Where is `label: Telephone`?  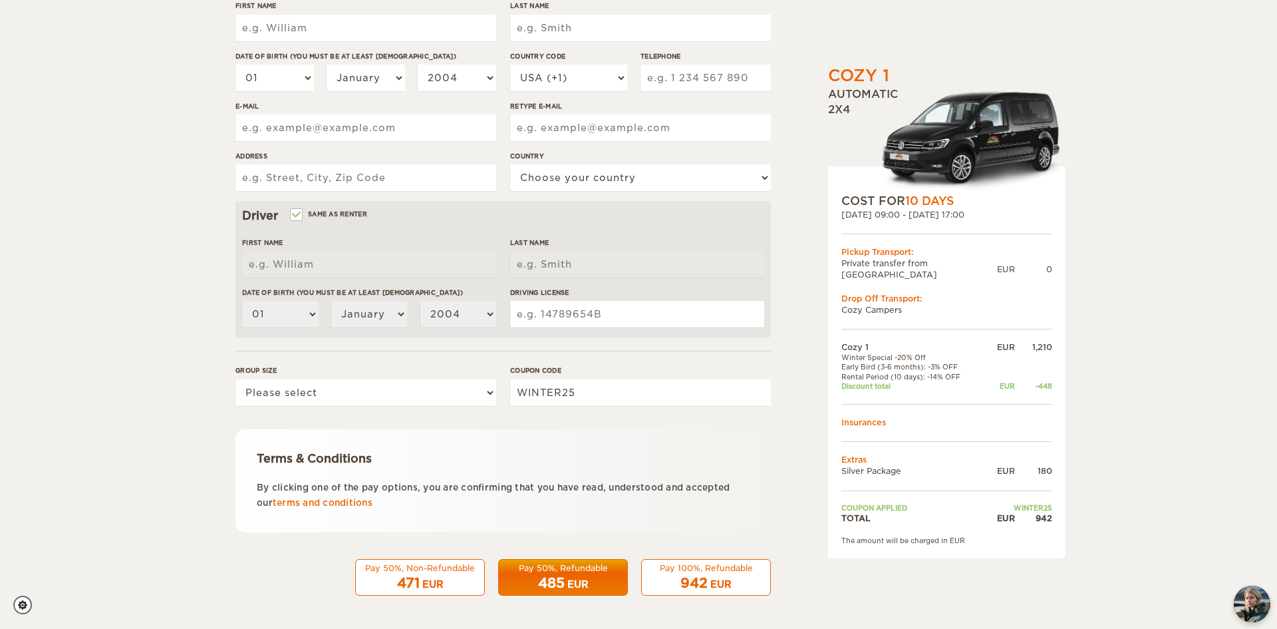 label: Telephone is located at coordinates (706, 56).